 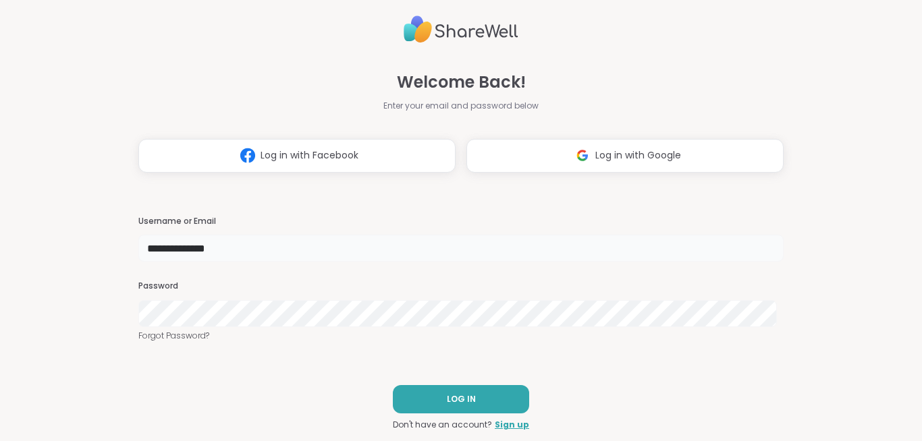 What do you see at coordinates (309, 155) in the screenshot?
I see `span: Log in with Facebook` at bounding box center [309, 155].